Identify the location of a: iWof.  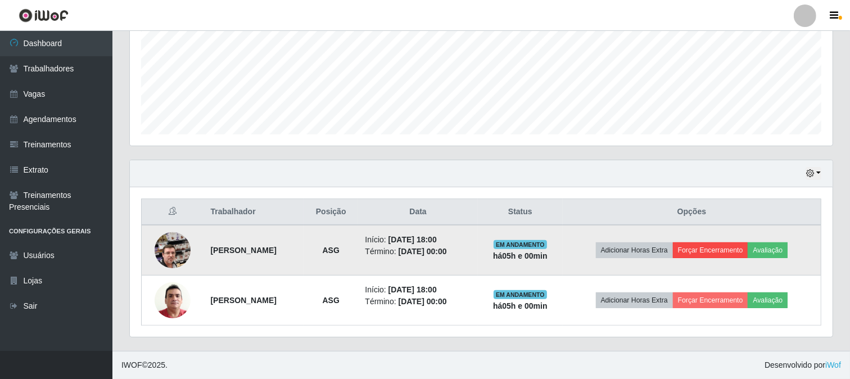
(833, 365).